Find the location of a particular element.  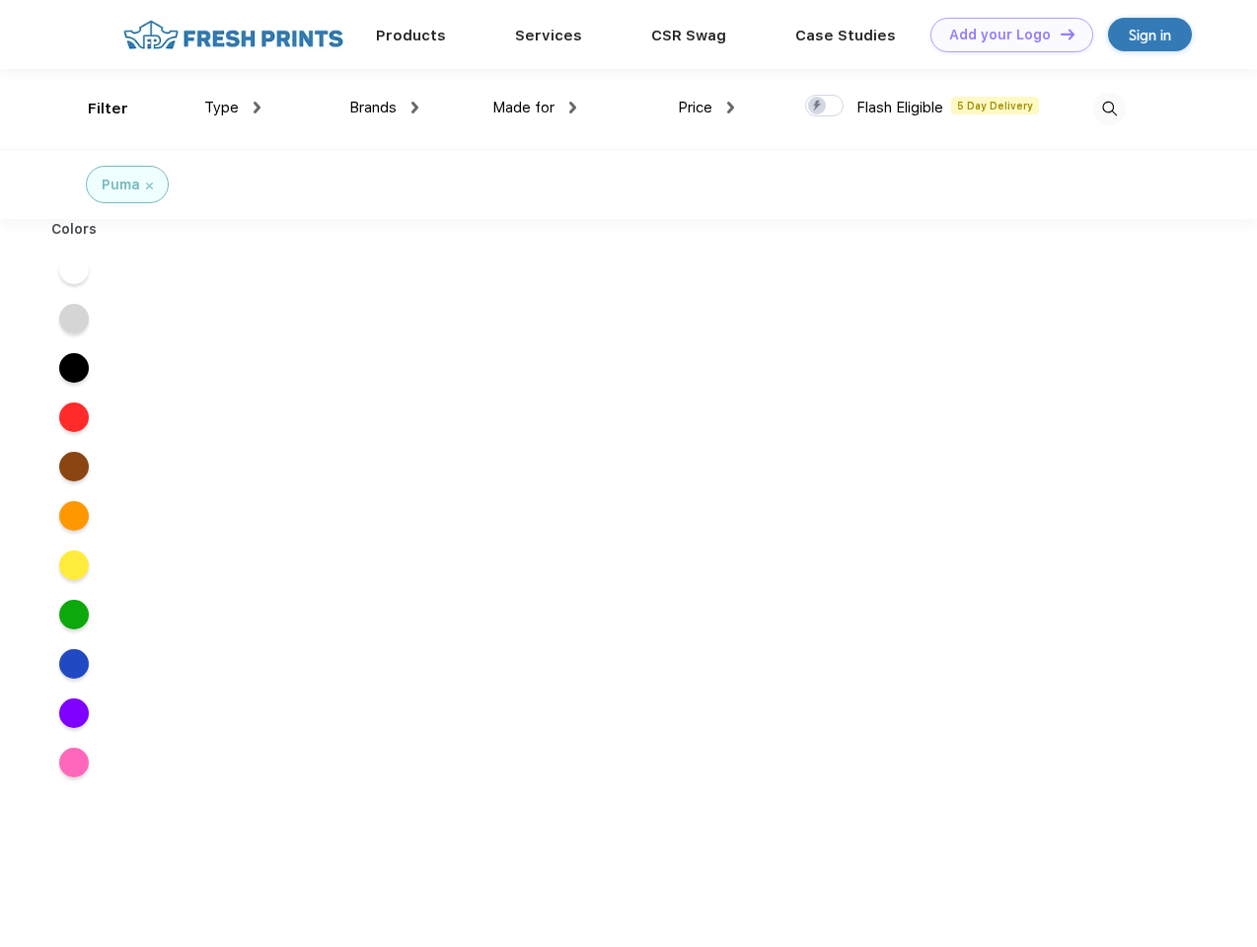

div: Colors is located at coordinates (74, 229).